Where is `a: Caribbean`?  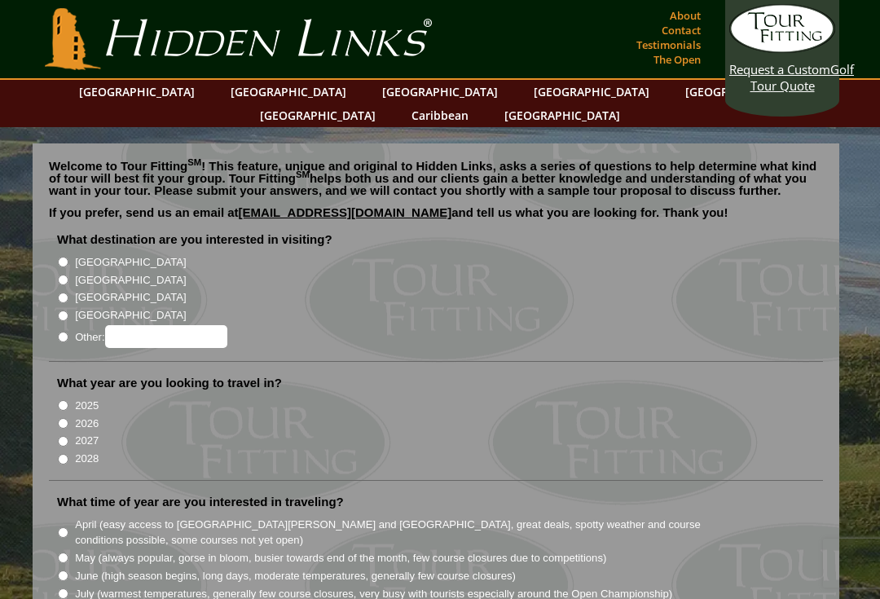 a: Caribbean is located at coordinates (440, 115).